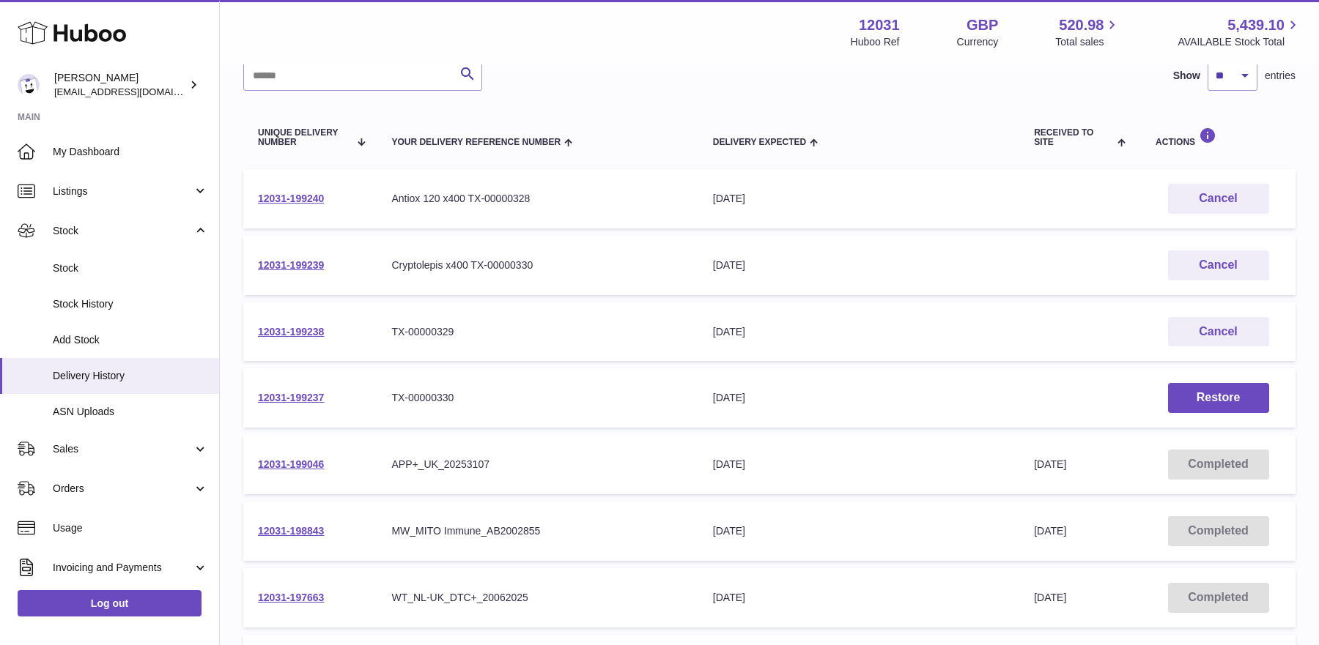 The image size is (1319, 645). What do you see at coordinates (1081, 25) in the screenshot?
I see `span: 520.98` at bounding box center [1081, 25].